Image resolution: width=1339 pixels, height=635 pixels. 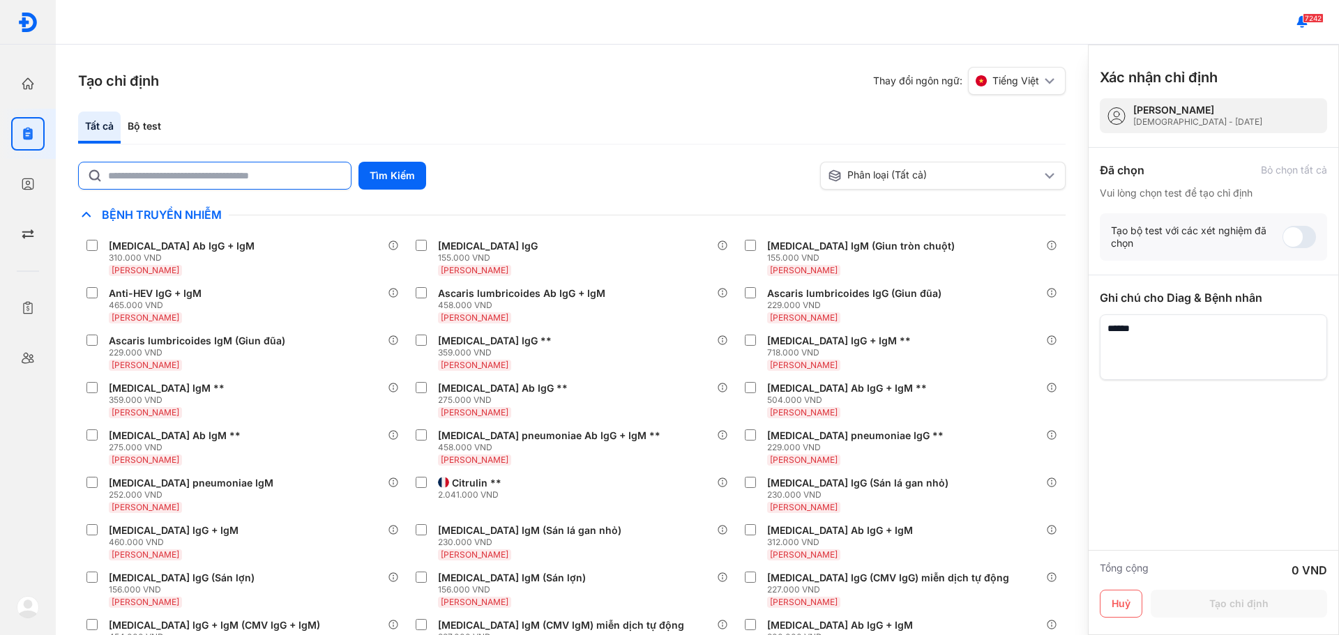 I want to click on div: Bỏ chọn tất cả, so click(x=1293, y=170).